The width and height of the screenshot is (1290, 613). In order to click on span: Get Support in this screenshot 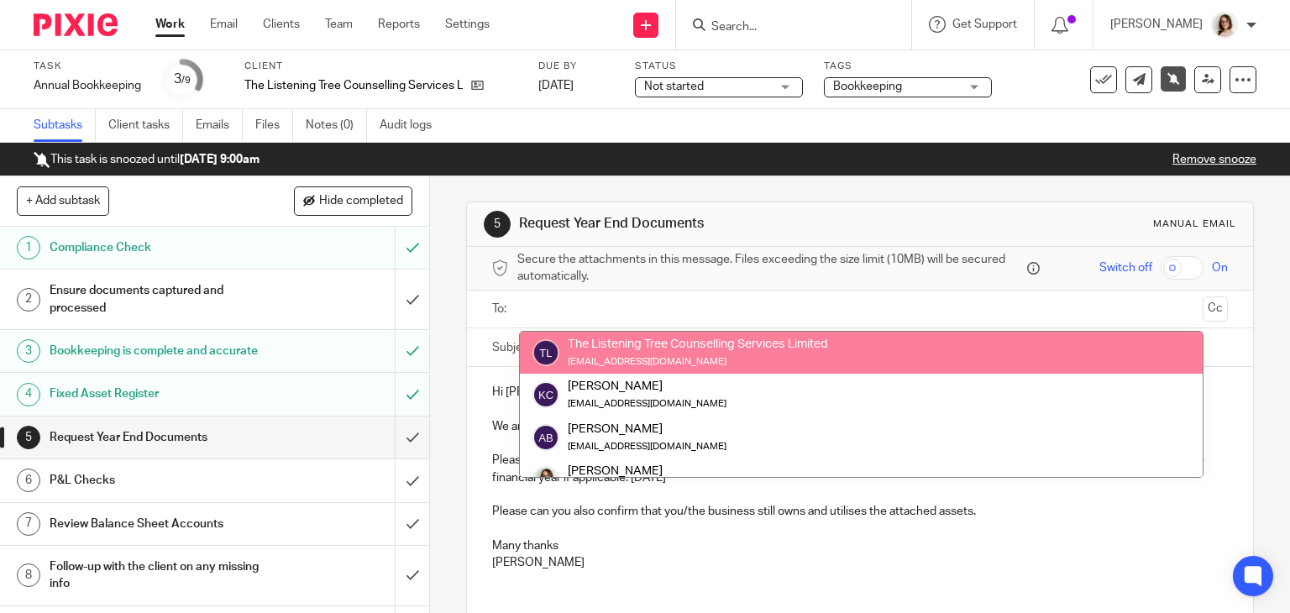, I will do `click(984, 24)`.